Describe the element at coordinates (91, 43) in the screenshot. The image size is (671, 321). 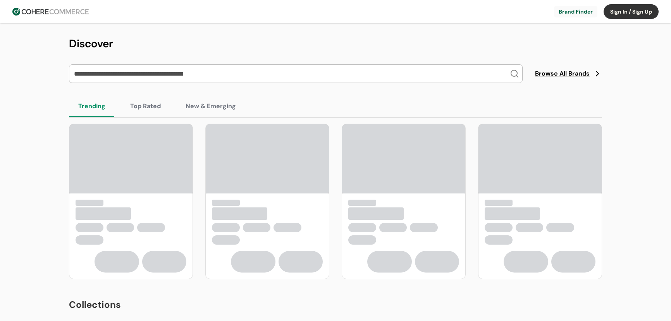
I see `span: Discover` at that location.